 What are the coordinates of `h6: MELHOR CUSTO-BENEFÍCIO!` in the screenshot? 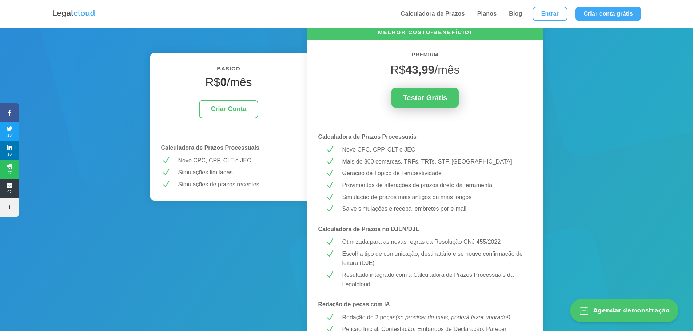 It's located at (425, 34).